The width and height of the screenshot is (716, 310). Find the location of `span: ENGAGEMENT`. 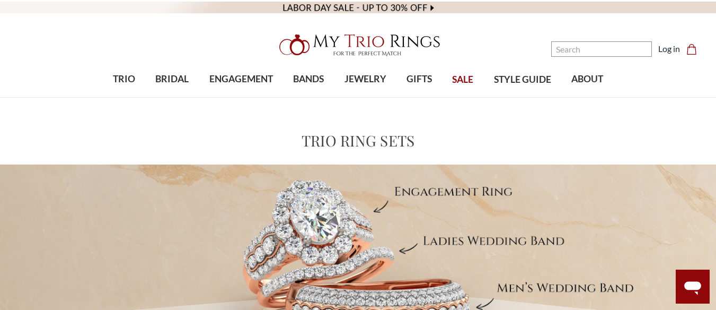

span: ENGAGEMENT is located at coordinates (241, 79).